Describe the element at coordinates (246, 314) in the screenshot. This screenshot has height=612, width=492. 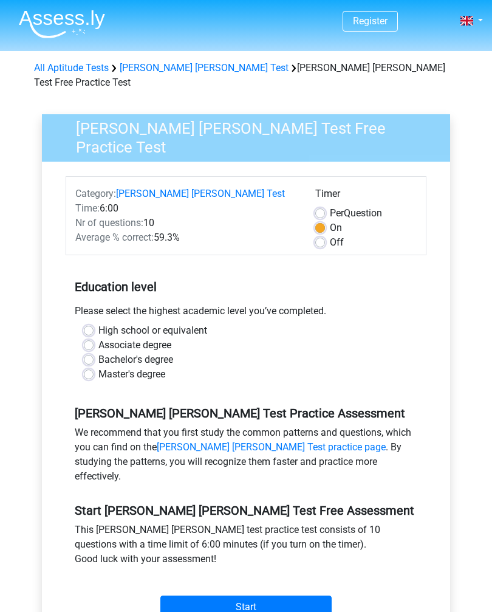
I see `div: Please select the highest academic level you’ve completed.` at that location.